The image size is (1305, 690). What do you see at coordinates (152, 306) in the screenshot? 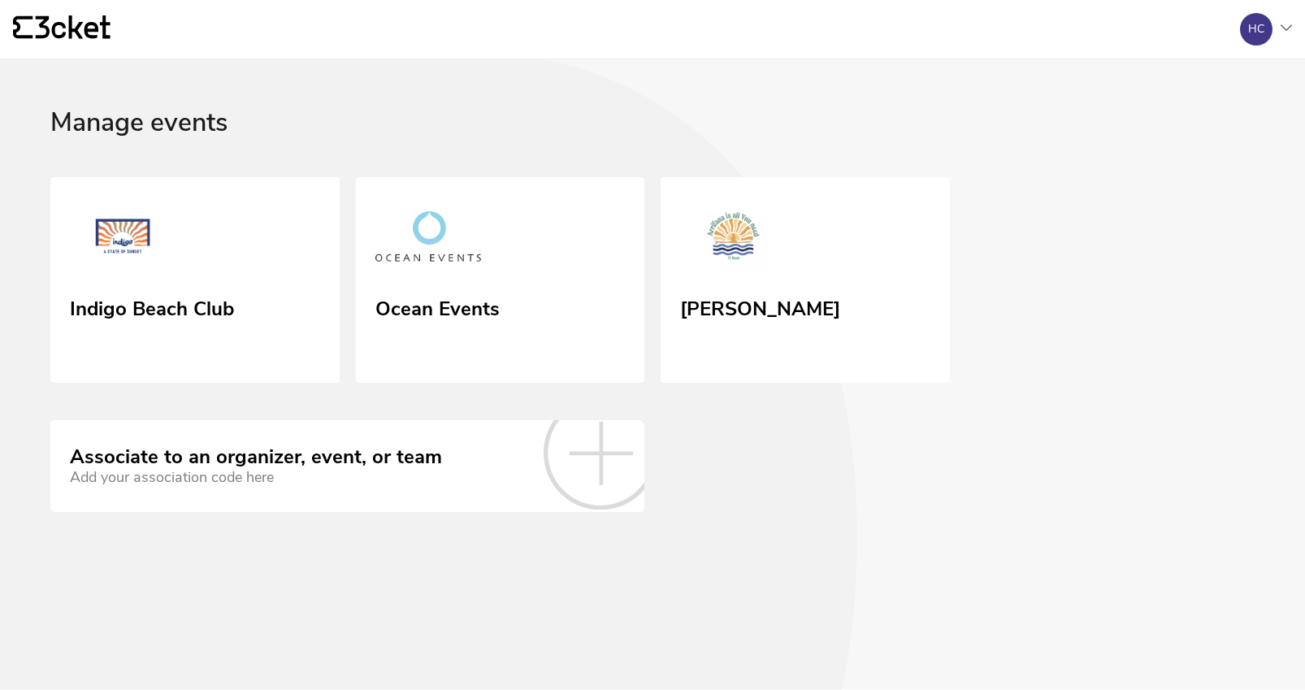
I see `div: Indigo Beach Club` at bounding box center [152, 306].